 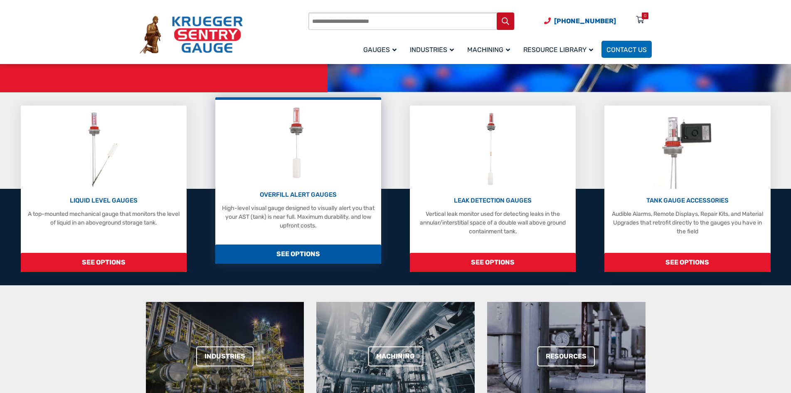 What do you see at coordinates (493, 200) in the screenshot?
I see `p: LEAK DETECTION GAUGES` at bounding box center [493, 200].